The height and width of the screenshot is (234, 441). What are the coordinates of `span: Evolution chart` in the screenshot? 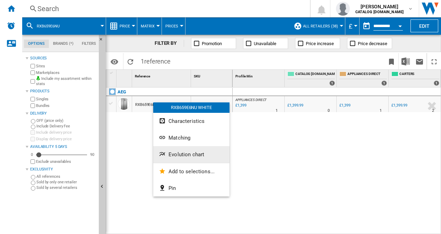 It's located at (186, 154).